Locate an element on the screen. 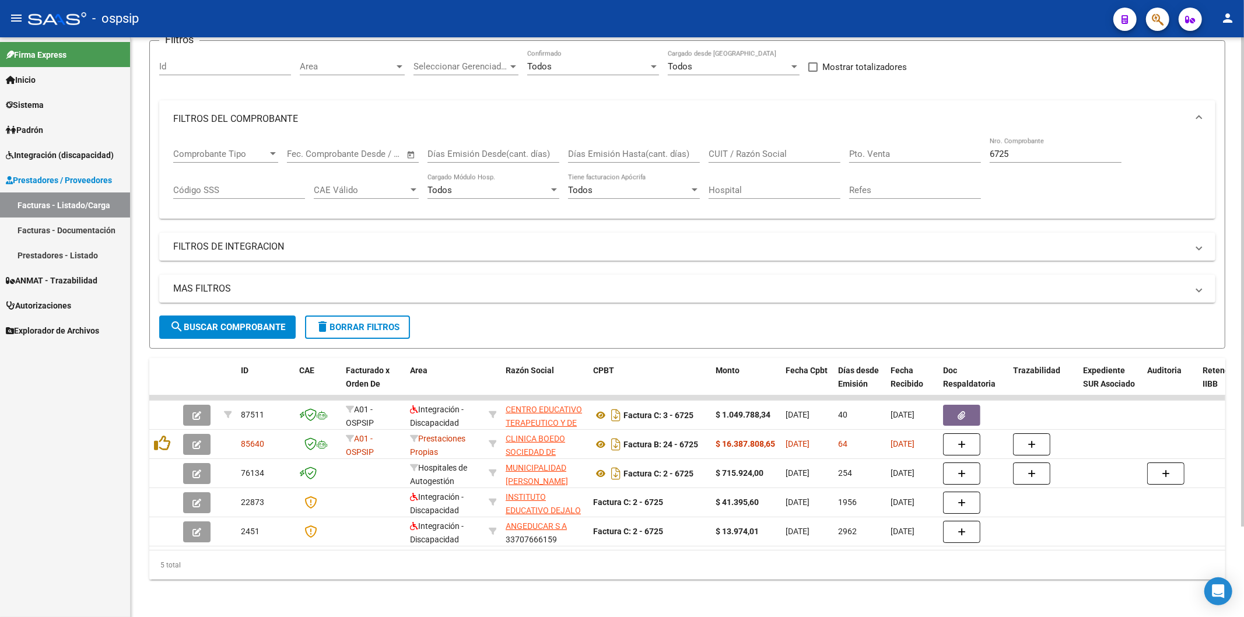 The height and width of the screenshot is (617, 1244). span: CLINICA BOEDO SOCIEDAD DE RESPONSABILIDAD LIMITADA is located at coordinates (541, 458).